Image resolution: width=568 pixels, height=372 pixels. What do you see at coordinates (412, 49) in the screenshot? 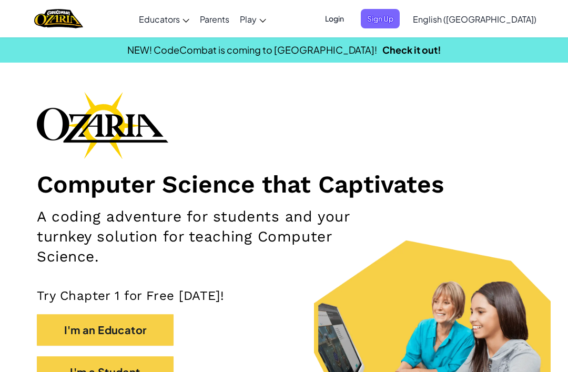
I see `a: Check it out!` at bounding box center [412, 49].